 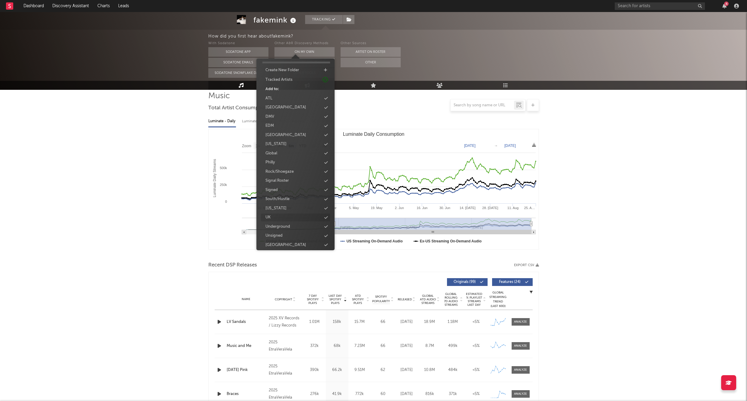 What do you see at coordinates (296, 59) in the screenshot?
I see `input: Search for folders...` at bounding box center [296, 59].